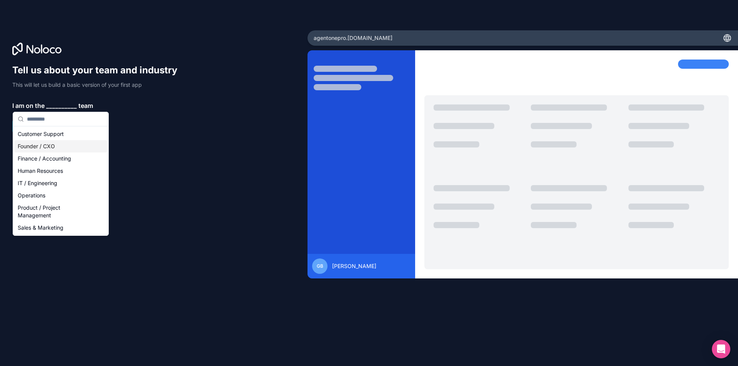 This screenshot has width=738, height=366. I want to click on div: Sales & Marketing, so click(61, 228).